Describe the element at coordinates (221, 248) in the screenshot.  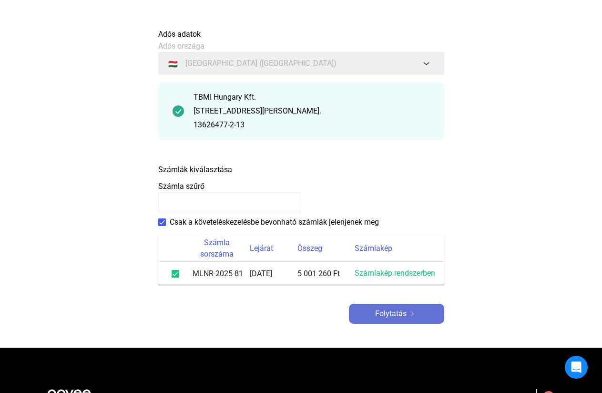
I see `div: Számla sorszáma` at that location.